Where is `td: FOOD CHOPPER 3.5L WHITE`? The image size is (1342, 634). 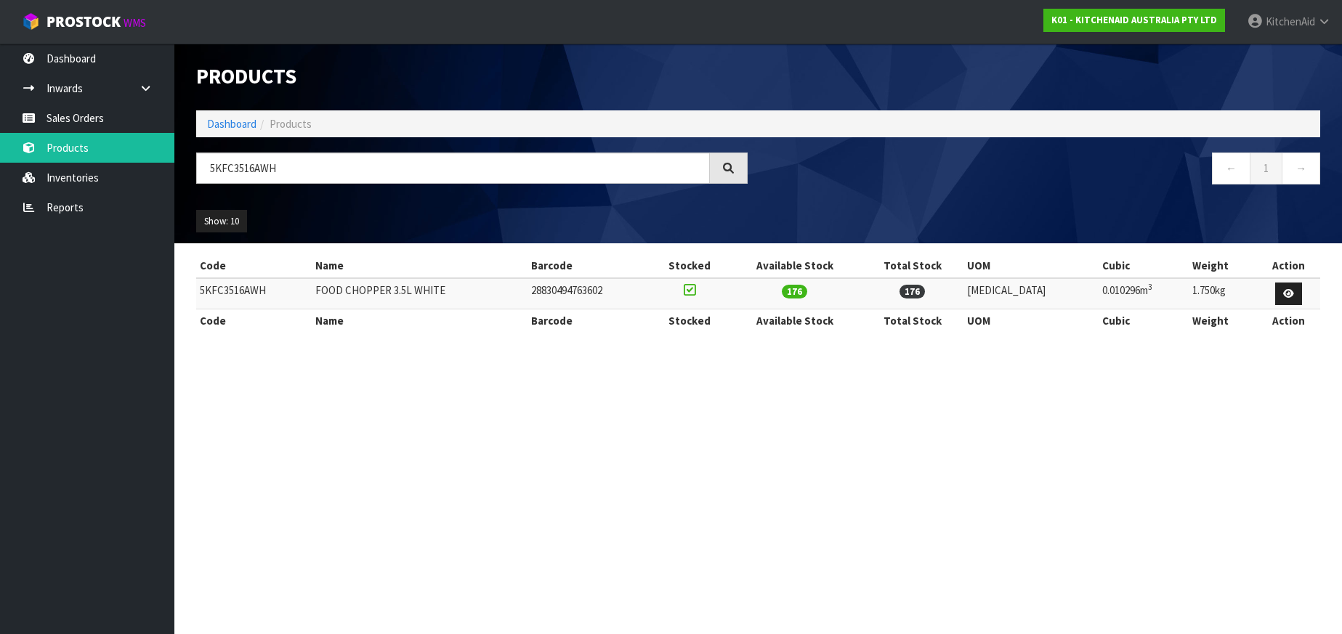
td: FOOD CHOPPER 3.5L WHITE is located at coordinates (419, 294).